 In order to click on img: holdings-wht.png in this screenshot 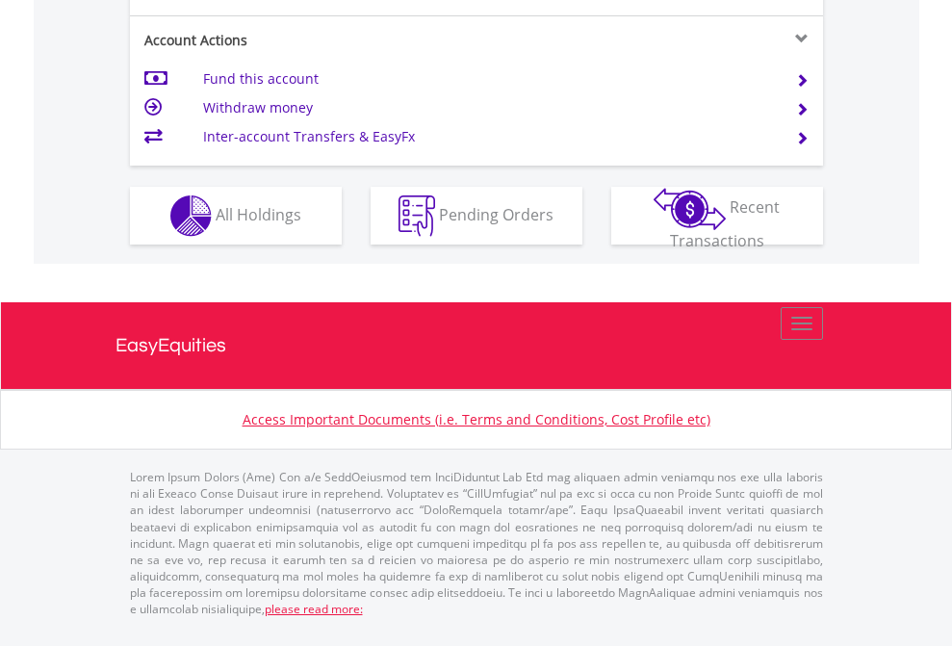, I will do `click(191, 216)`.